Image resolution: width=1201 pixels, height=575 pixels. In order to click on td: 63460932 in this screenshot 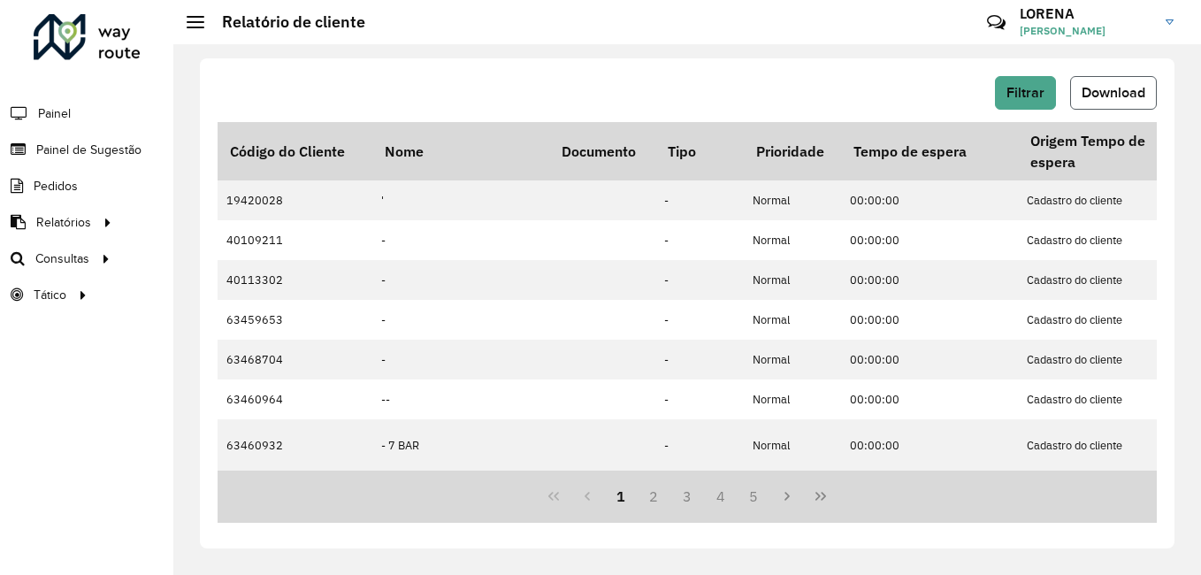, I will do `click(295, 445)`.